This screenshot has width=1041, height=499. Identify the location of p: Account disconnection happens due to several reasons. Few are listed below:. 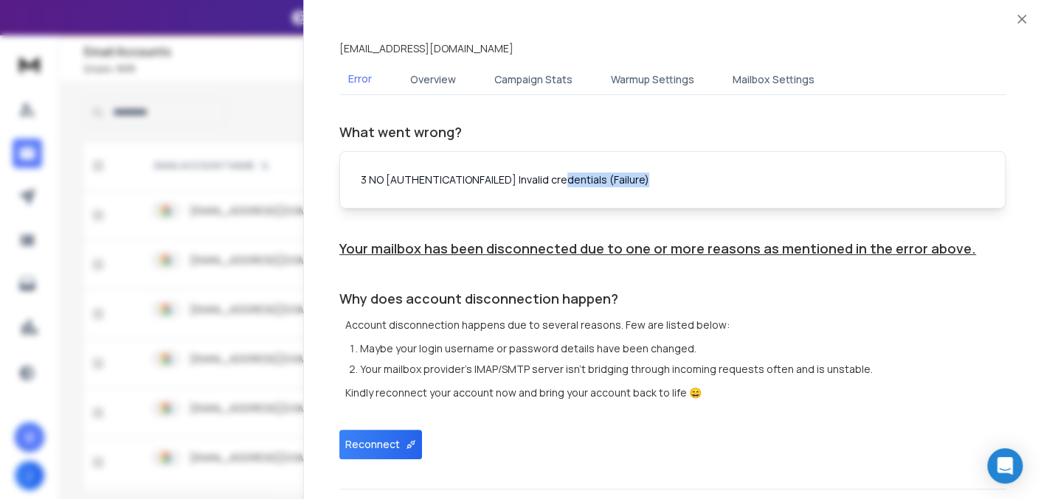
(675, 325).